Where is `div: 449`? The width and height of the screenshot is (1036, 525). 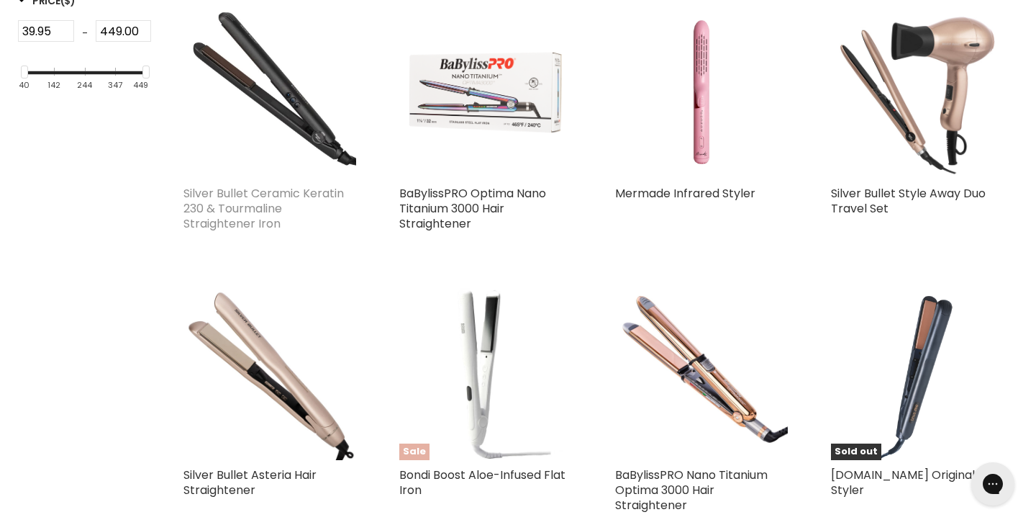 div: 449 is located at coordinates (140, 86).